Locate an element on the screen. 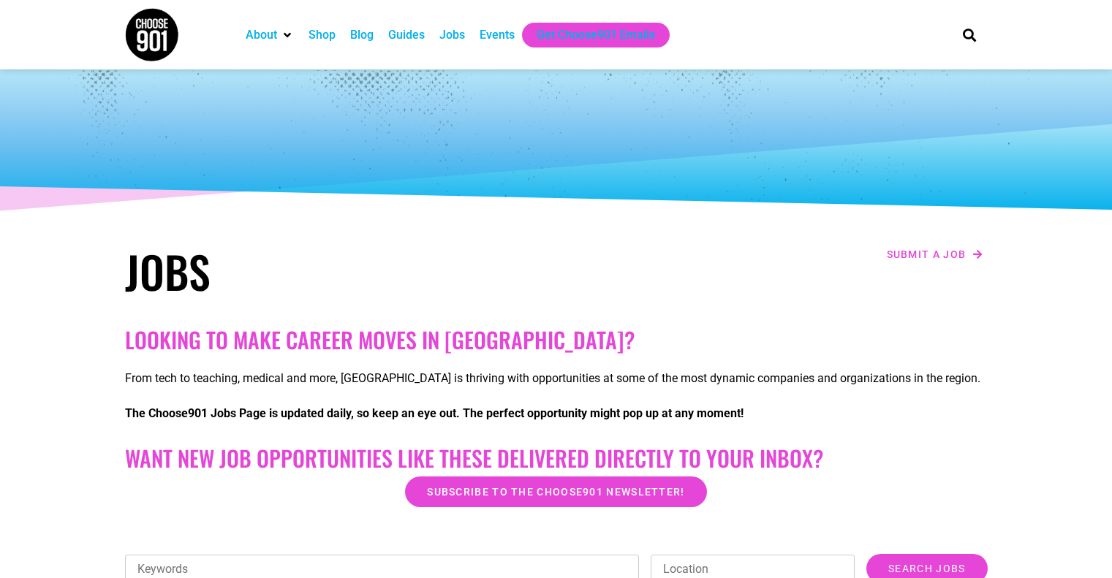 This screenshot has width=1112, height=578. strong: The Choose901 Jobs Page is updated daily, so keep an eye out. The perfect opportunity might pop u... is located at coordinates (434, 413).